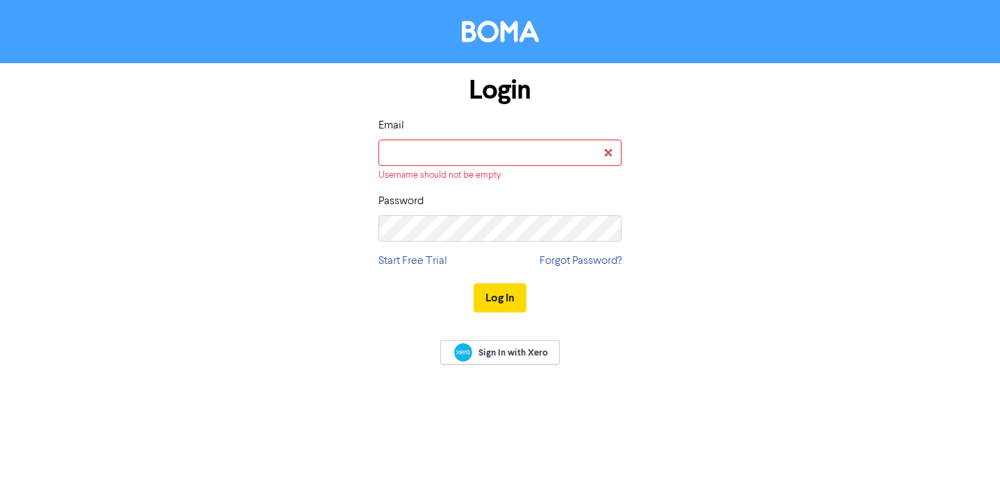 This screenshot has height=484, width=1000. I want to click on div: Chat Widget, so click(965, 451).